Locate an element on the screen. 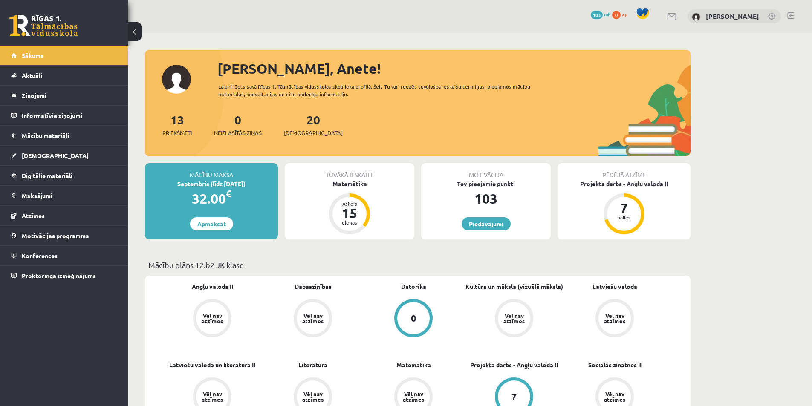 This screenshot has height=406, width=812. div: Projekta darbs - Angļu valoda II is located at coordinates (624, 184).